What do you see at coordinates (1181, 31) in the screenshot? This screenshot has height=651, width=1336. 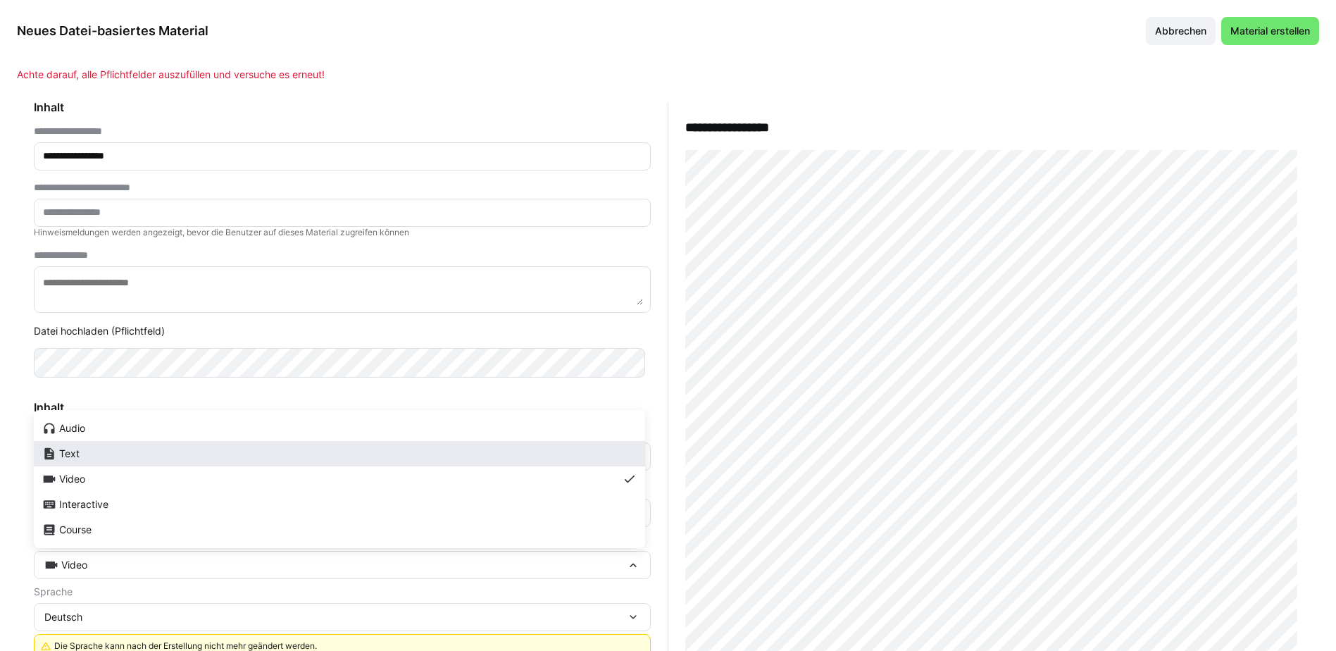 I see `span: Abbrechen` at bounding box center [1181, 31].